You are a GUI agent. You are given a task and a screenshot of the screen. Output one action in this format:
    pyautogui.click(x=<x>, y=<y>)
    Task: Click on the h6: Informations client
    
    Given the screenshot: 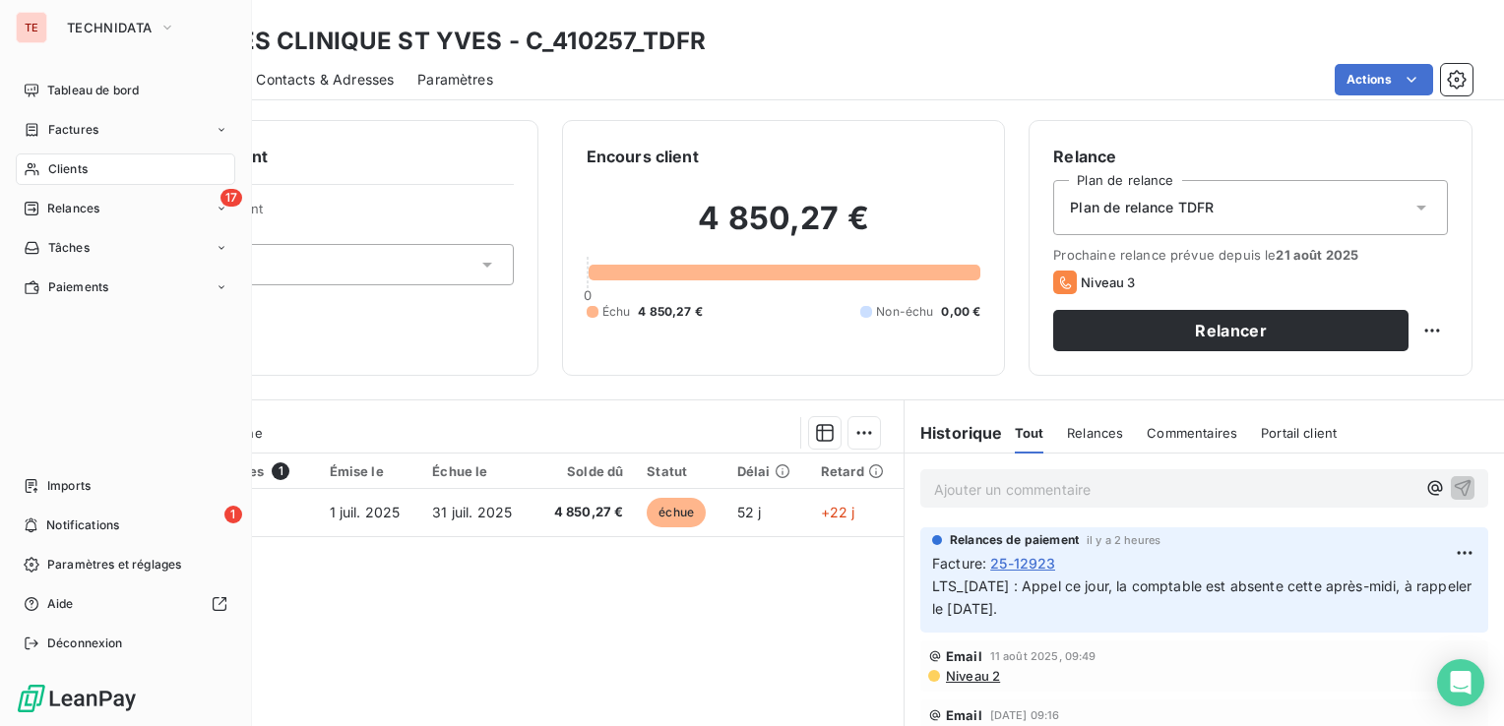 What is the action you would take?
    pyautogui.click(x=316, y=156)
    